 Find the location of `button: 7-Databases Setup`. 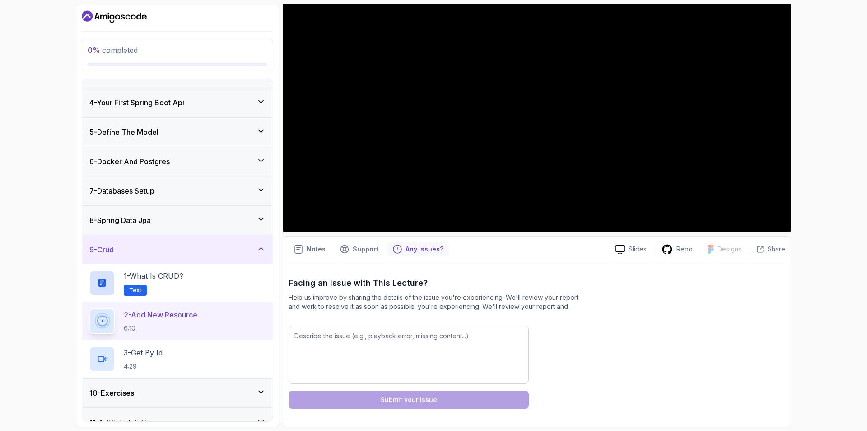

button: 7-Databases Setup is located at coordinates (178, 191).